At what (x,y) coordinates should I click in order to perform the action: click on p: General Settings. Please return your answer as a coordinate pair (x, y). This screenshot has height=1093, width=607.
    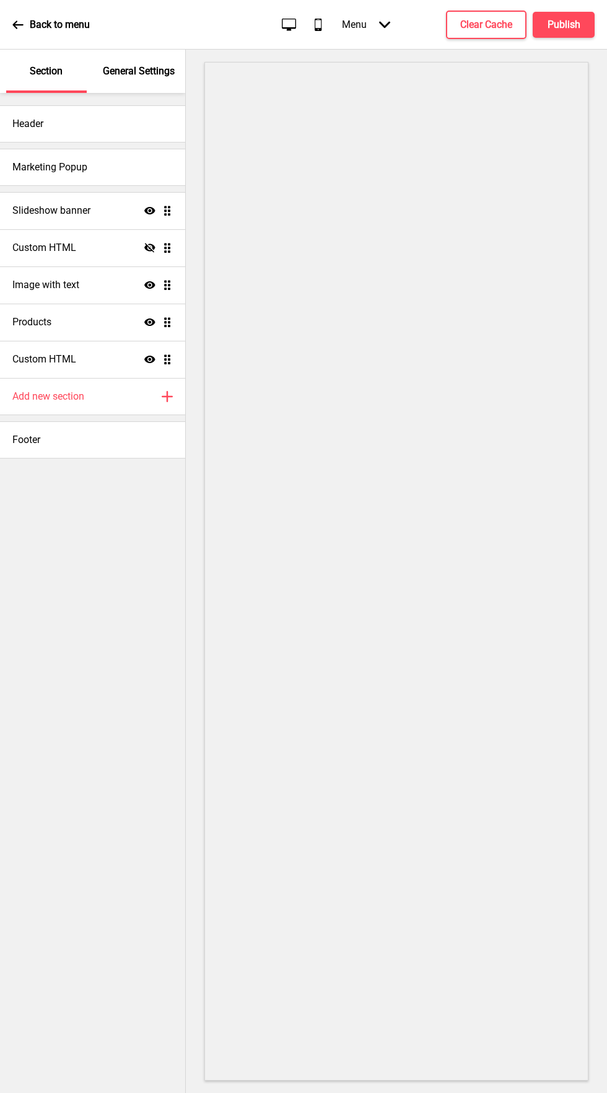
    Looking at the image, I should click on (139, 71).